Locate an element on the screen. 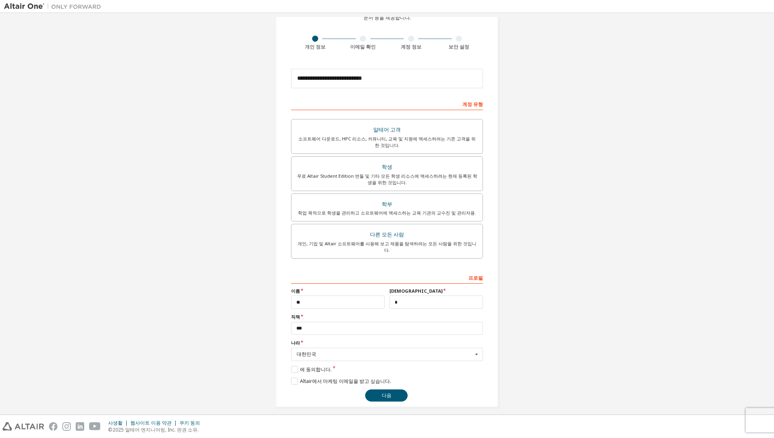  label: Altair에서 마케팅 이메일을 받고 싶습니다. is located at coordinates (341, 381).